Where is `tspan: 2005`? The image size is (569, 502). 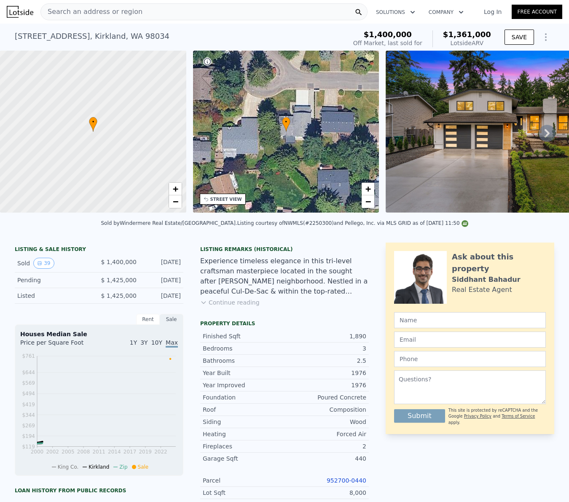
tspan: 2005 is located at coordinates (68, 452).